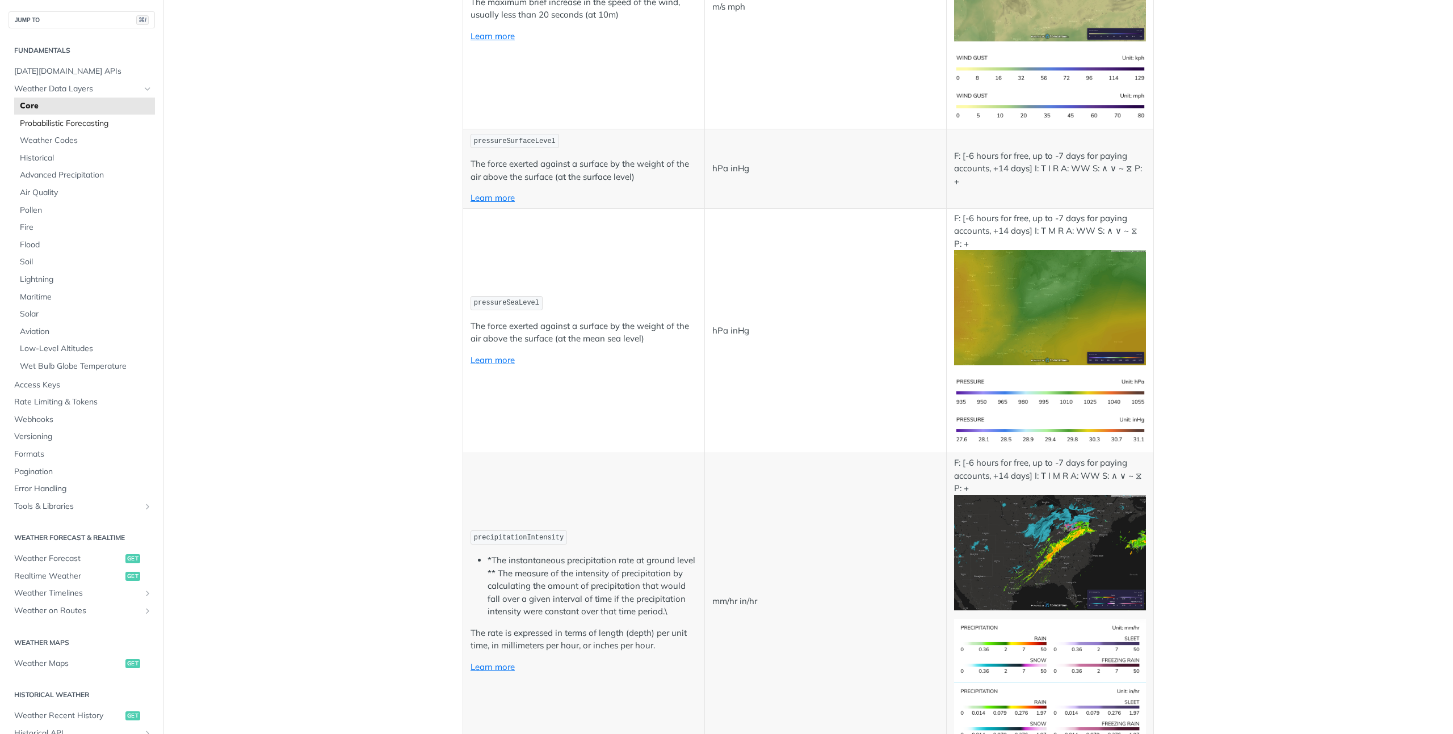 This screenshot has width=1453, height=734. I want to click on a: Weather on RoutesShow subpages for Weather on Routes, so click(82, 611).